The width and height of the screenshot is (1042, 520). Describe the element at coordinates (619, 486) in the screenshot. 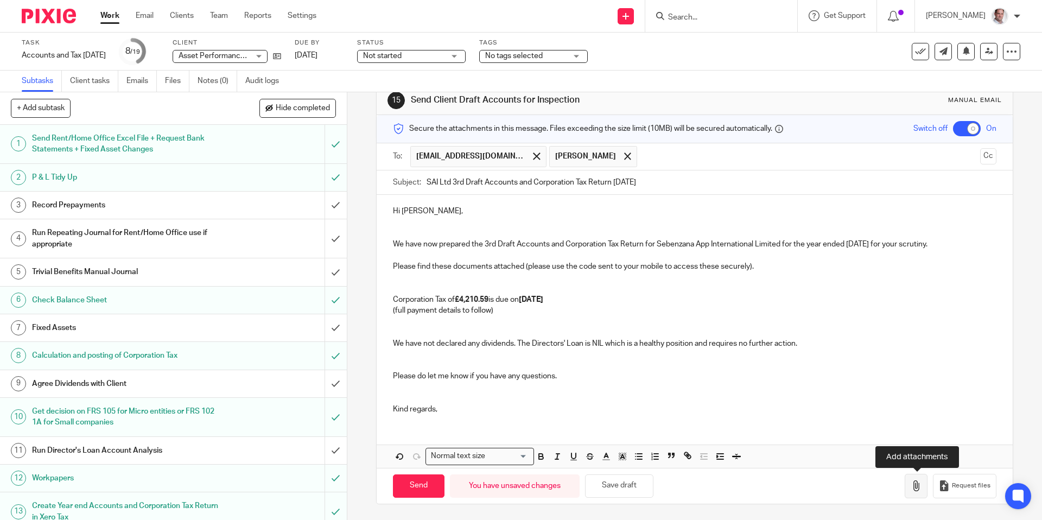

I see `button: Save draft` at that location.